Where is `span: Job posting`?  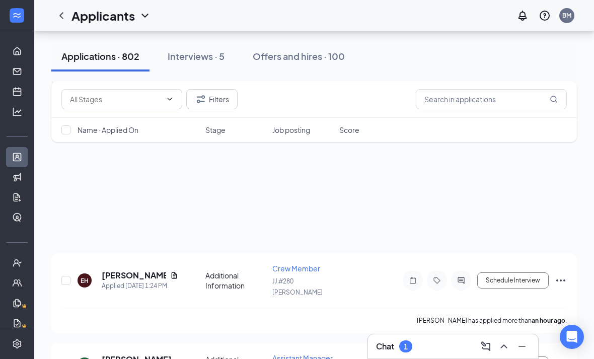
span: Job posting is located at coordinates (291, 130).